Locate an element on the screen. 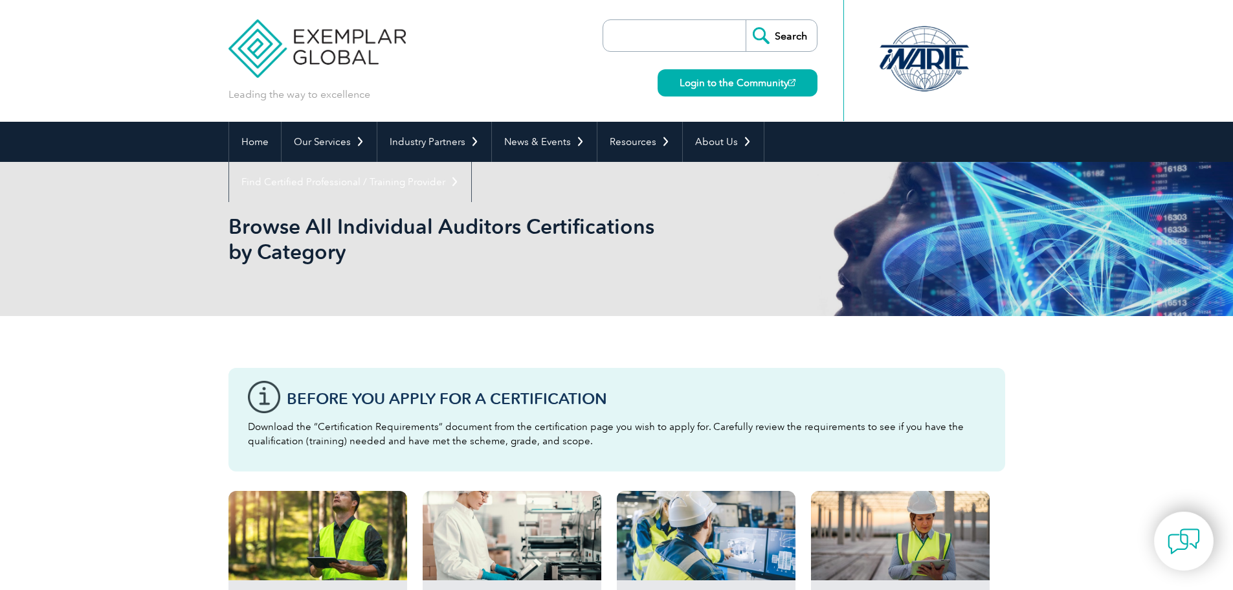 The width and height of the screenshot is (1233, 590). a: Resources is located at coordinates (640, 142).